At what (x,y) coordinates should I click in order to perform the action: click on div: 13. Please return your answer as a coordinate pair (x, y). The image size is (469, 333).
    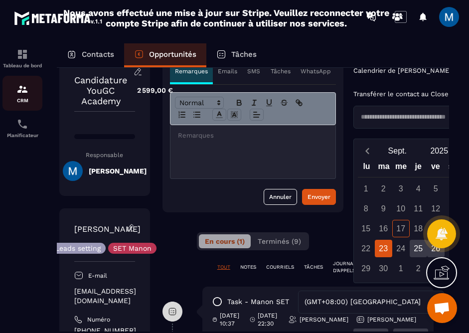
    Looking at the image, I should click on (453, 208).